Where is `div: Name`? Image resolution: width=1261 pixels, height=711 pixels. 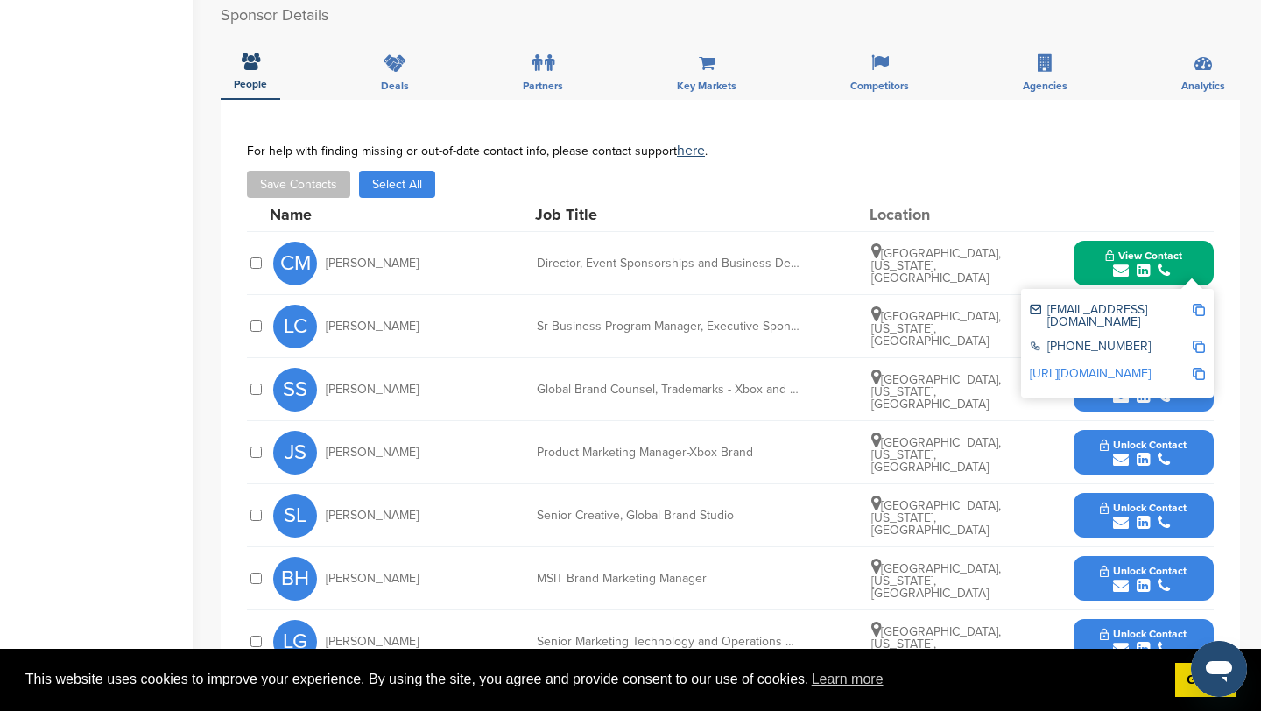
div: Name is located at coordinates (366, 215).